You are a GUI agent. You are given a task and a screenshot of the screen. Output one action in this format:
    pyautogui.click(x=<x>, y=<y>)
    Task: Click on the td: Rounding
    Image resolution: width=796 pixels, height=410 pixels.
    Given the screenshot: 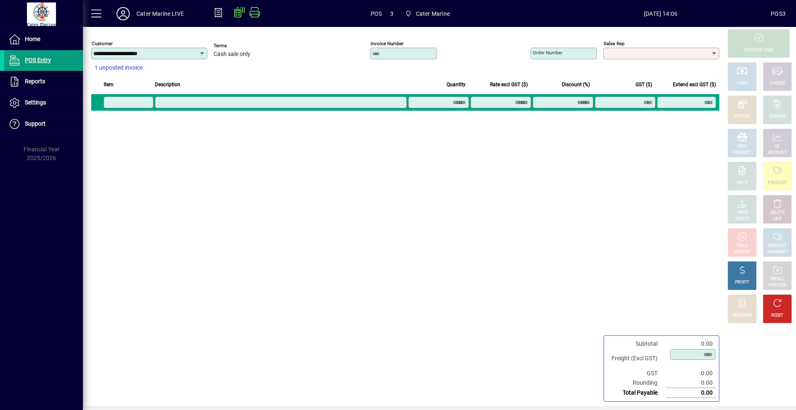 What is the action you would take?
    pyautogui.click(x=636, y=383)
    